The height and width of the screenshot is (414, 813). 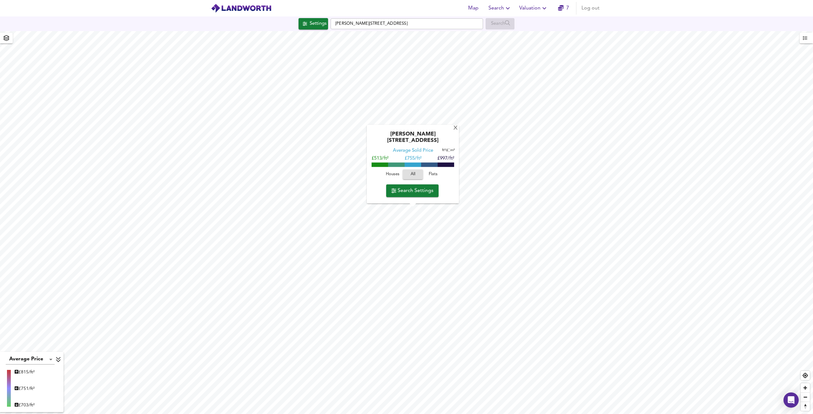 What do you see at coordinates (590, 8) in the screenshot?
I see `button: Log out` at bounding box center [590, 8].